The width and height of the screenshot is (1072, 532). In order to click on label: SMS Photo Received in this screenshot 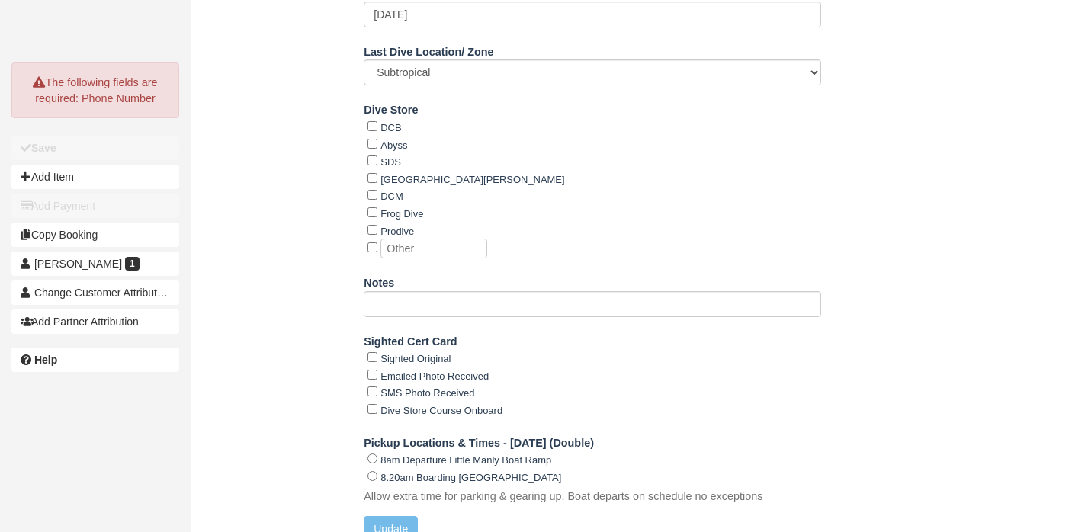, I will do `click(427, 393)`.